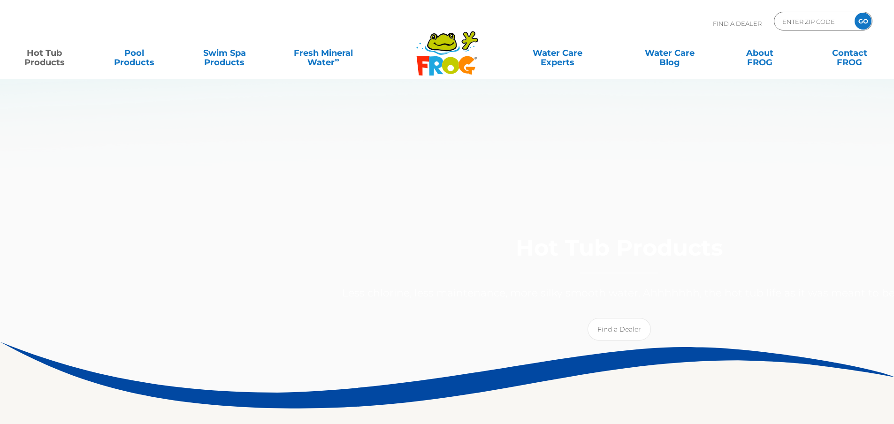  Describe the element at coordinates (447, 47) in the screenshot. I see `img: Frog Products Logo` at that location.